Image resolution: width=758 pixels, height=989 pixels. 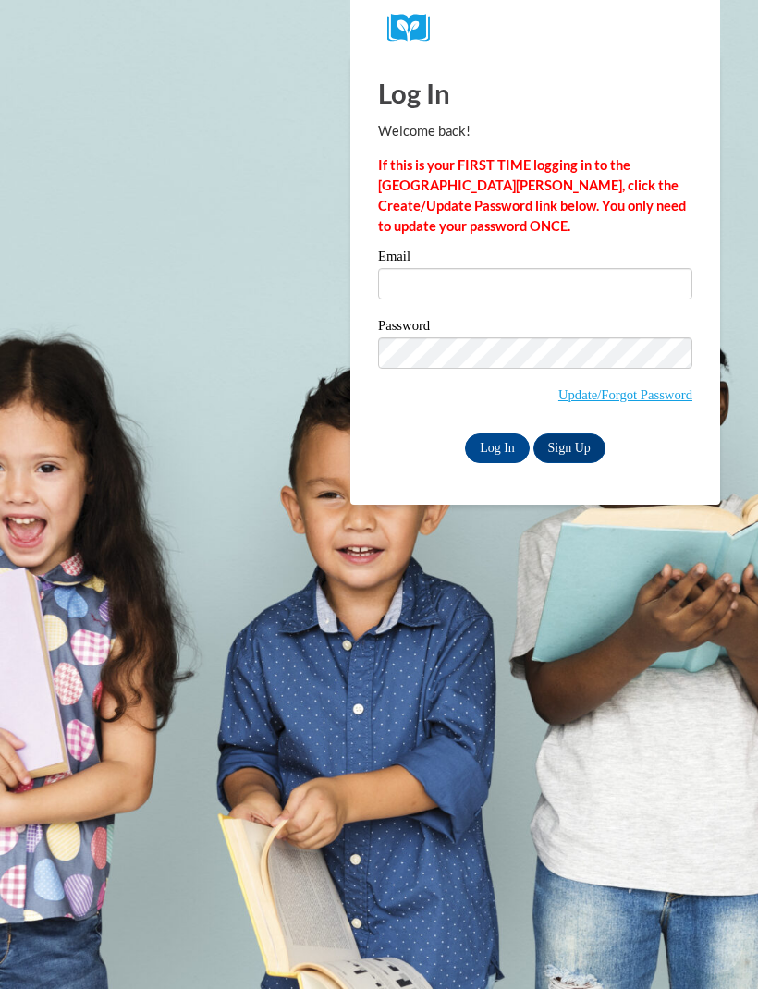 I want to click on label: Password, so click(x=535, y=328).